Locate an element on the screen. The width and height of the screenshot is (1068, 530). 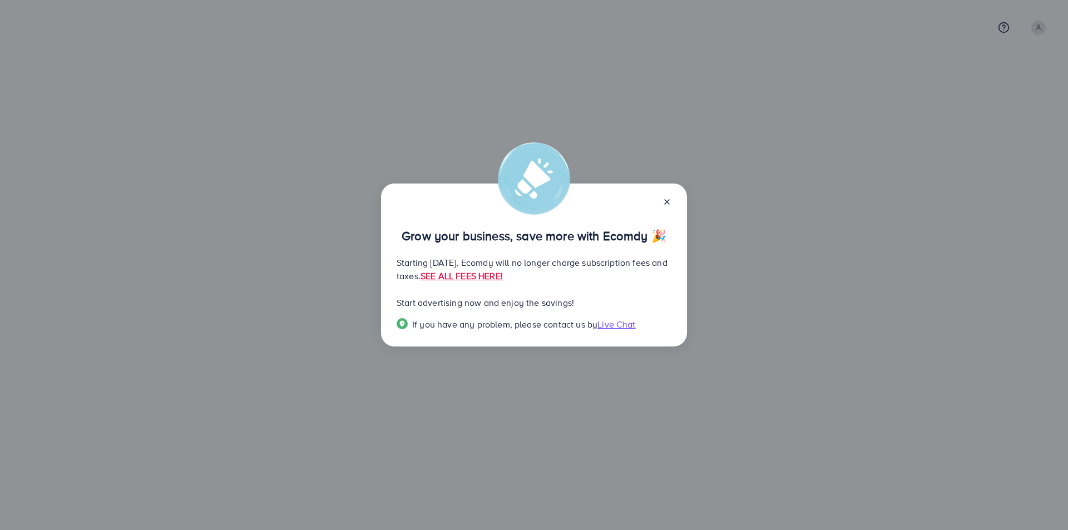
img: alert is located at coordinates (534, 179).